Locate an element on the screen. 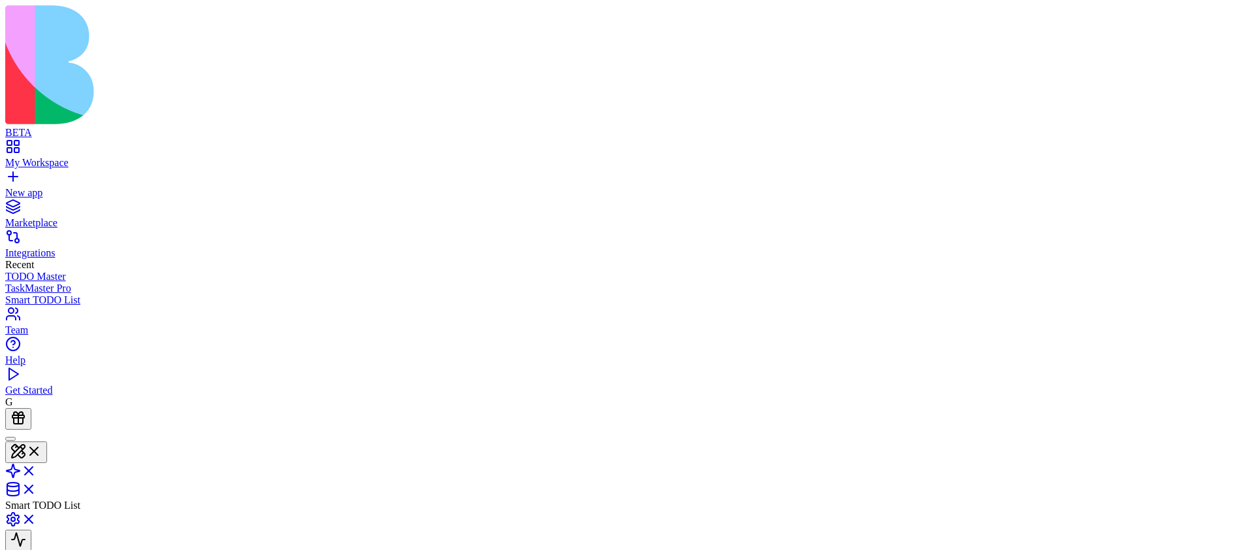 The height and width of the screenshot is (550, 1255). div: Marketplace is located at coordinates (627, 223).